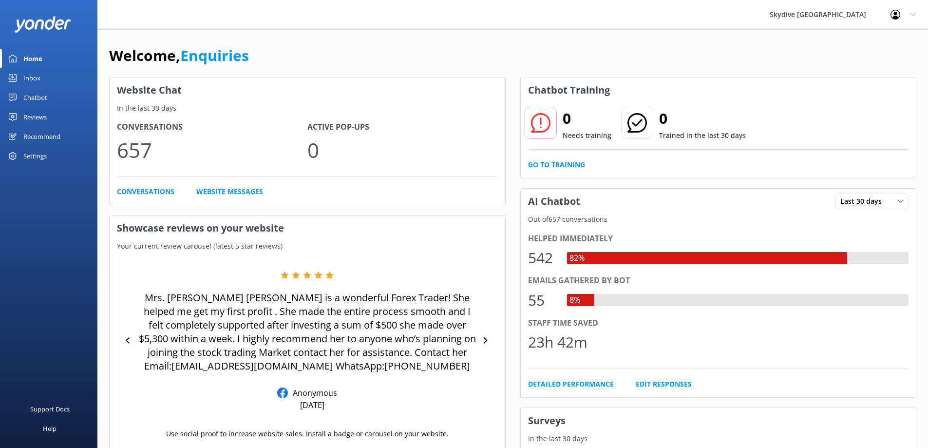 The width and height of the screenshot is (928, 448). Describe the element at coordinates (718, 323) in the screenshot. I see `div: Staff time saved` at that location.